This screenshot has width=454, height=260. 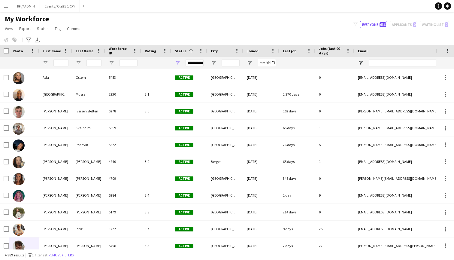 What do you see at coordinates (43, 29) in the screenshot?
I see `a: Status` at bounding box center [43, 29].